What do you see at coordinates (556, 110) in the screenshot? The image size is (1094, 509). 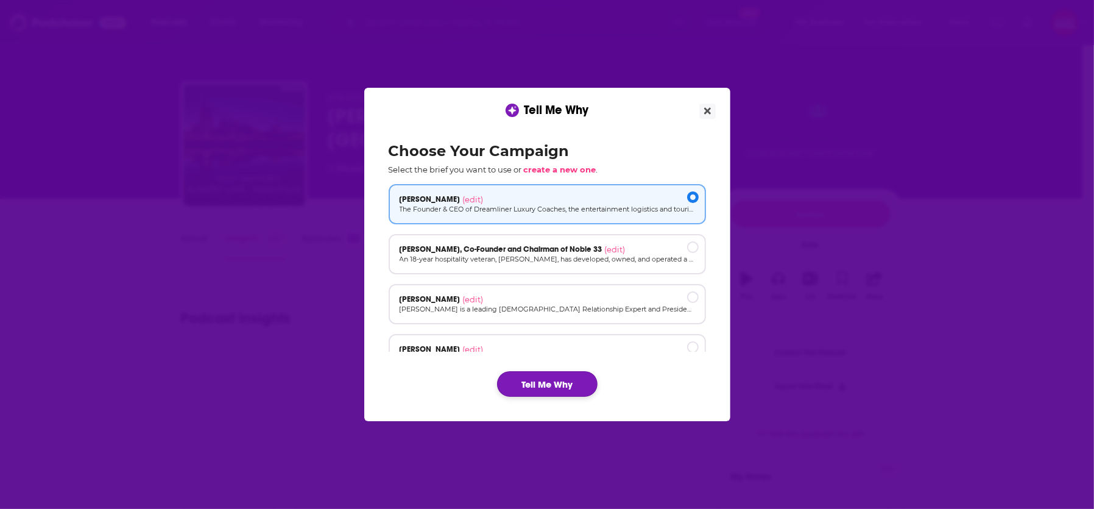 I see `span: Tell Me Why` at bounding box center [556, 110].